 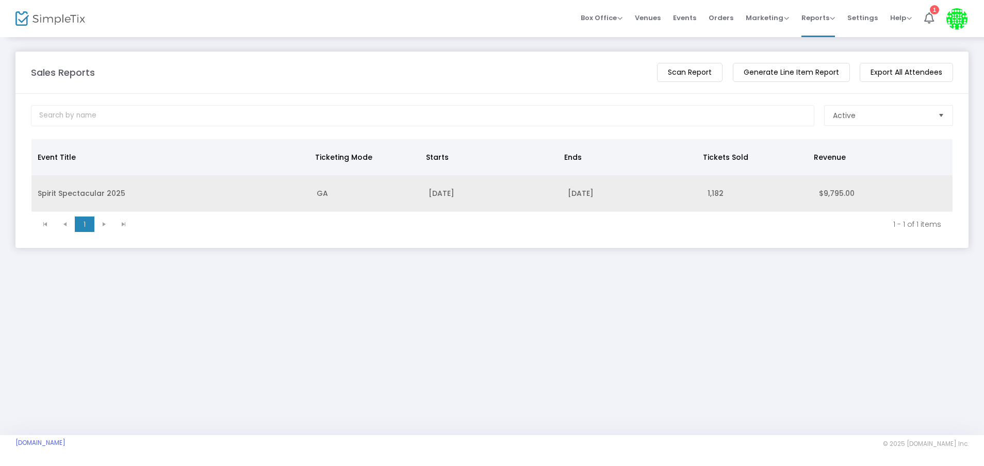 I want to click on td: $9,795.00, so click(x=883, y=193).